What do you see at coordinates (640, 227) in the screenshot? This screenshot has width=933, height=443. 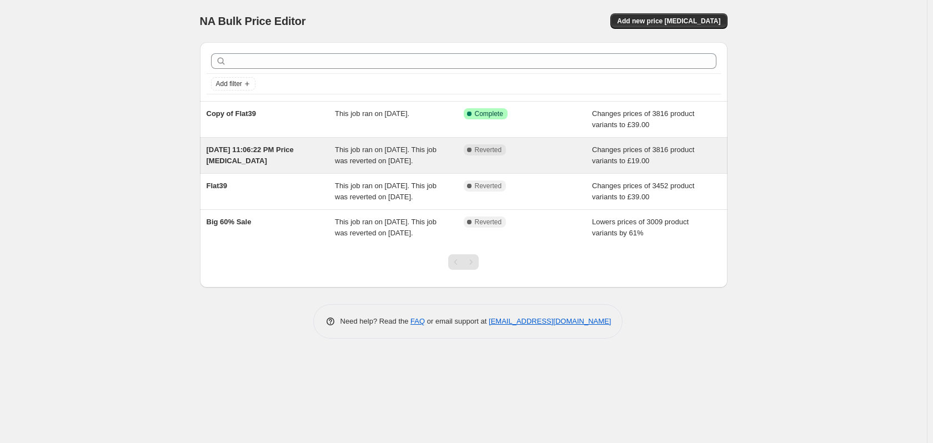 I see `span: Lowers prices of 3009 product variants by 61%` at bounding box center [640, 227].